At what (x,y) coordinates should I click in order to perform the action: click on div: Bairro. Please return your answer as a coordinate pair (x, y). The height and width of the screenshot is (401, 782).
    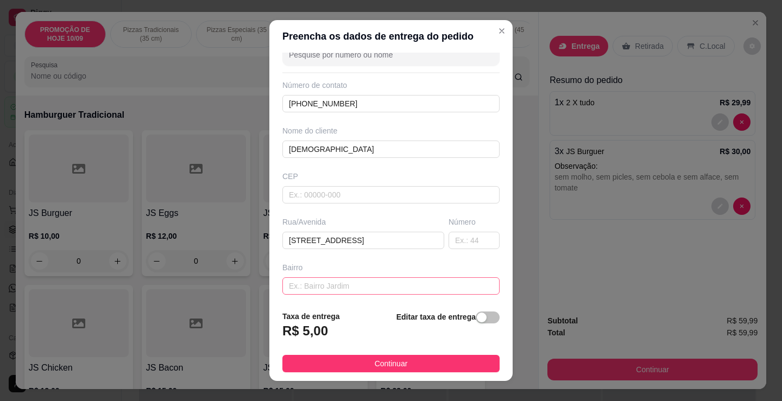
    Looking at the image, I should click on (391, 268).